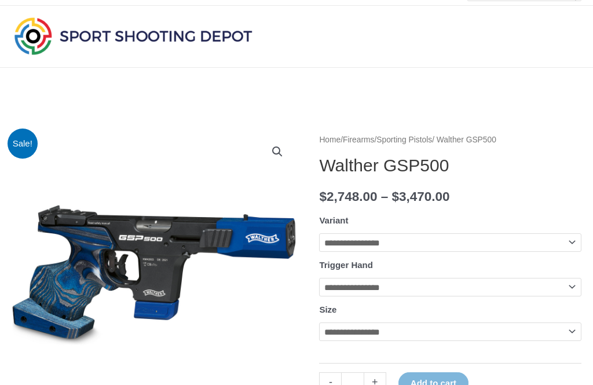 The image size is (593, 385). What do you see at coordinates (334, 221) in the screenshot?
I see `label: Variant` at bounding box center [334, 221].